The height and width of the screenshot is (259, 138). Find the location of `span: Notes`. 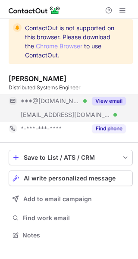

span: Notes is located at coordinates (76, 236).